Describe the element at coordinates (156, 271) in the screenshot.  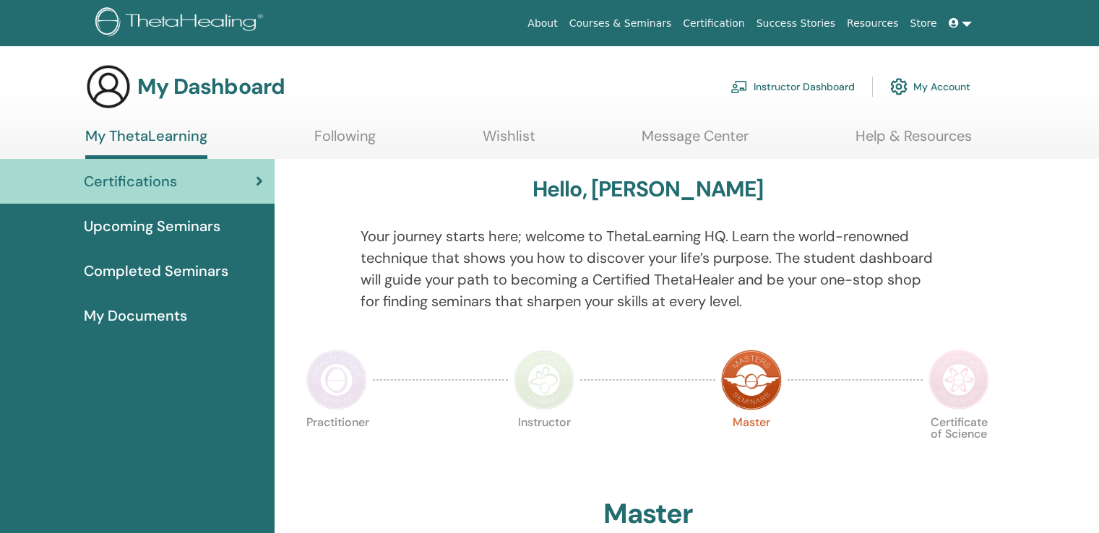
I see `span: Completed Seminars` at that location.